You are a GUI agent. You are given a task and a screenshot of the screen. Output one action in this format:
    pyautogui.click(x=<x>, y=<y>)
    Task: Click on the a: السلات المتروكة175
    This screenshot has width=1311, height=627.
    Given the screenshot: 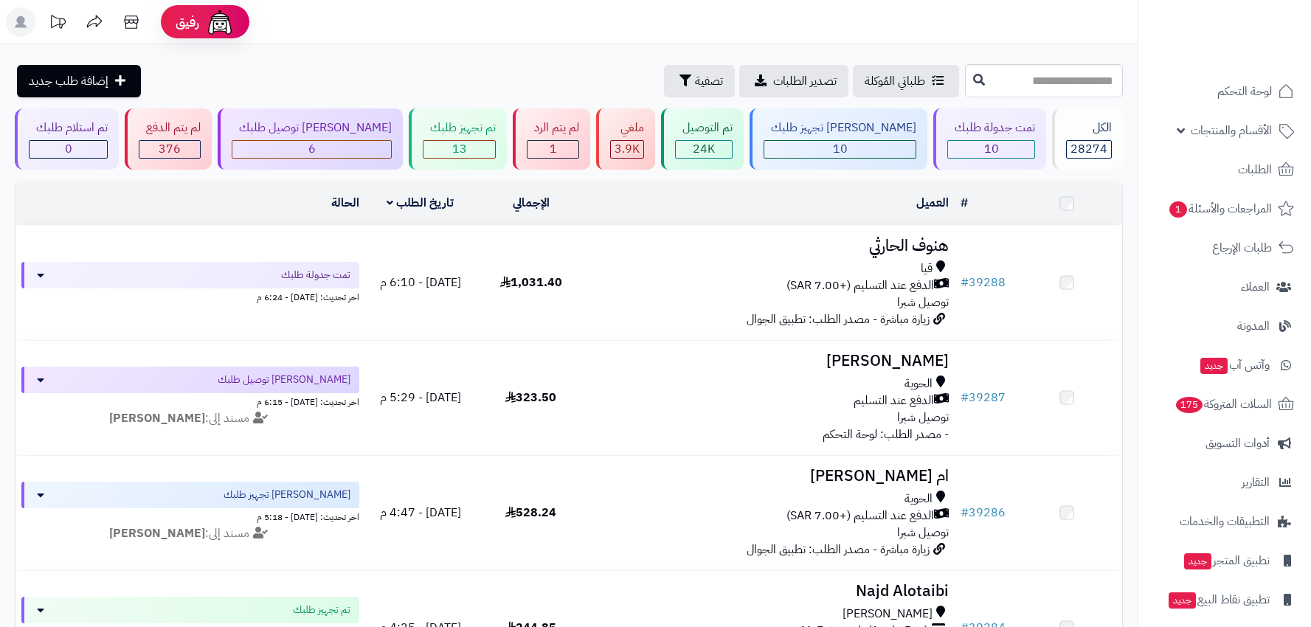 What is the action you would take?
    pyautogui.click(x=1225, y=404)
    